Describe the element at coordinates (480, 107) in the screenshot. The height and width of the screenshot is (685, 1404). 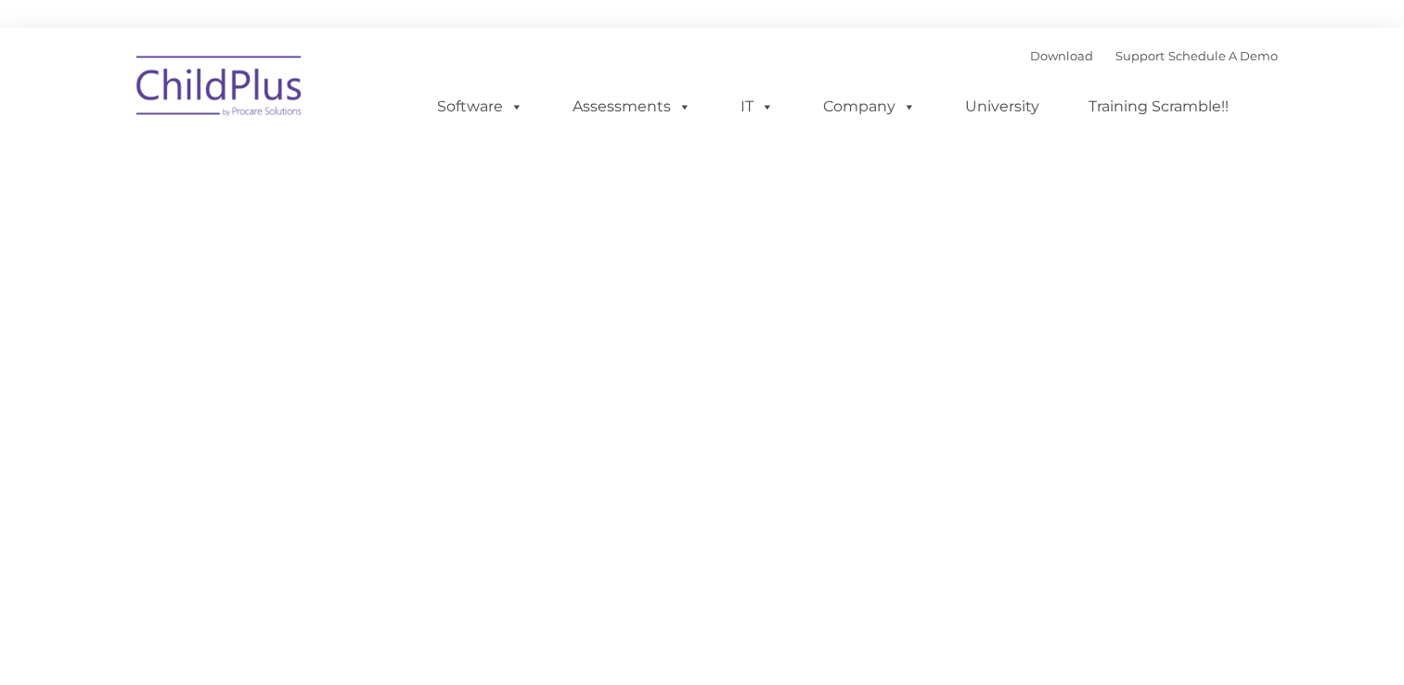
I see `a: Software` at that location.